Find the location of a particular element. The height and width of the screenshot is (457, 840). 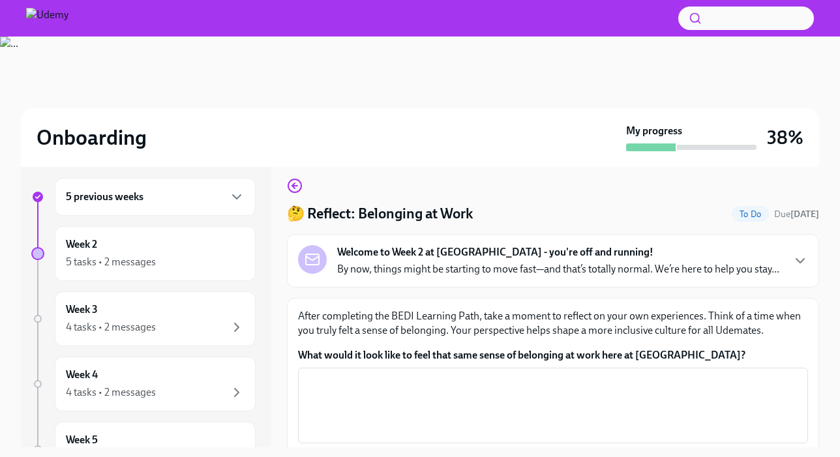

div: 5 previous weeks is located at coordinates (155, 197).